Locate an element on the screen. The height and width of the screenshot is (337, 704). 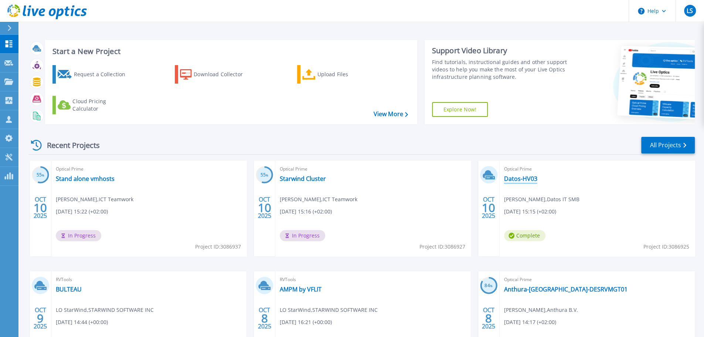
a: Request a Collection is located at coordinates (94, 74).